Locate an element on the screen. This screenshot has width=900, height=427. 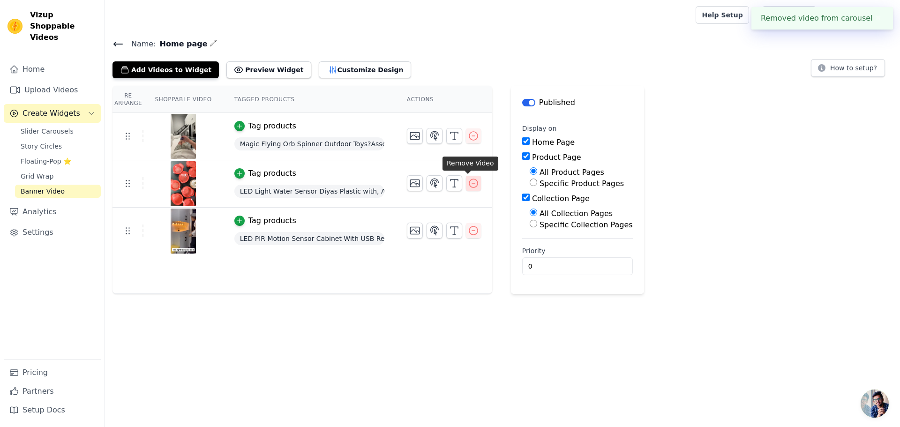
button: Add Videos to Widget is located at coordinates (165, 70).